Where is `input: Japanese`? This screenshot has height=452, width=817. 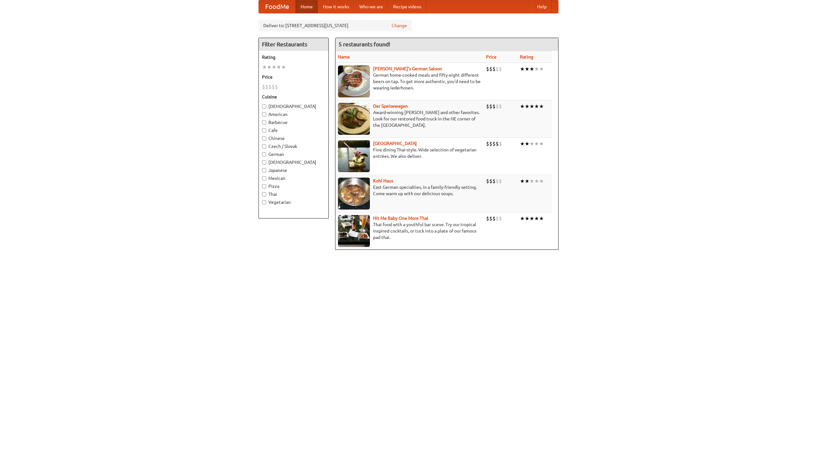 input: Japanese is located at coordinates (264, 170).